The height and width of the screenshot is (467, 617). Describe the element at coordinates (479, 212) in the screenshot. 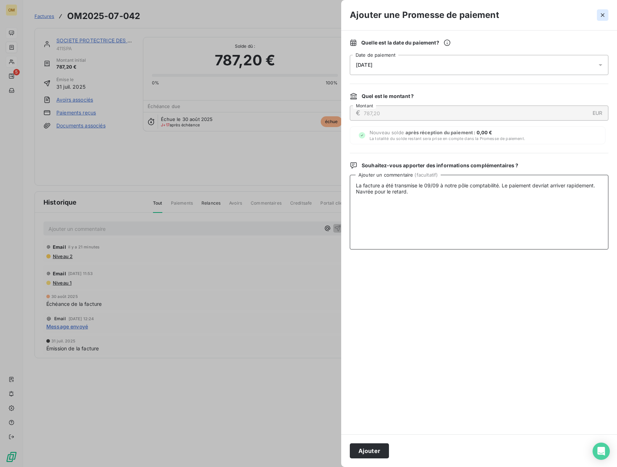

I see `textarea: La facture a été transmise le 09/09 à notre pôle comptabilité. Le paiement devriat arriver rapide...` at that location.